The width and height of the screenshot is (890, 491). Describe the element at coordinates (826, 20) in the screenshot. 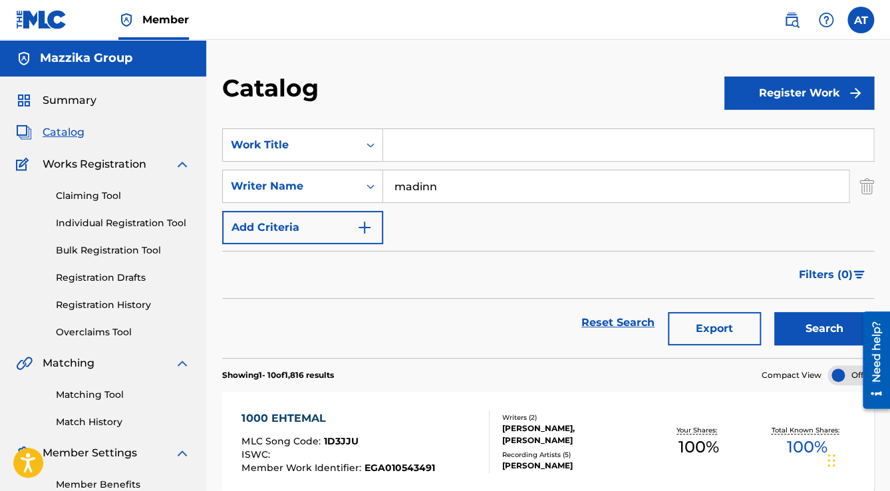

I see `img: help` at that location.